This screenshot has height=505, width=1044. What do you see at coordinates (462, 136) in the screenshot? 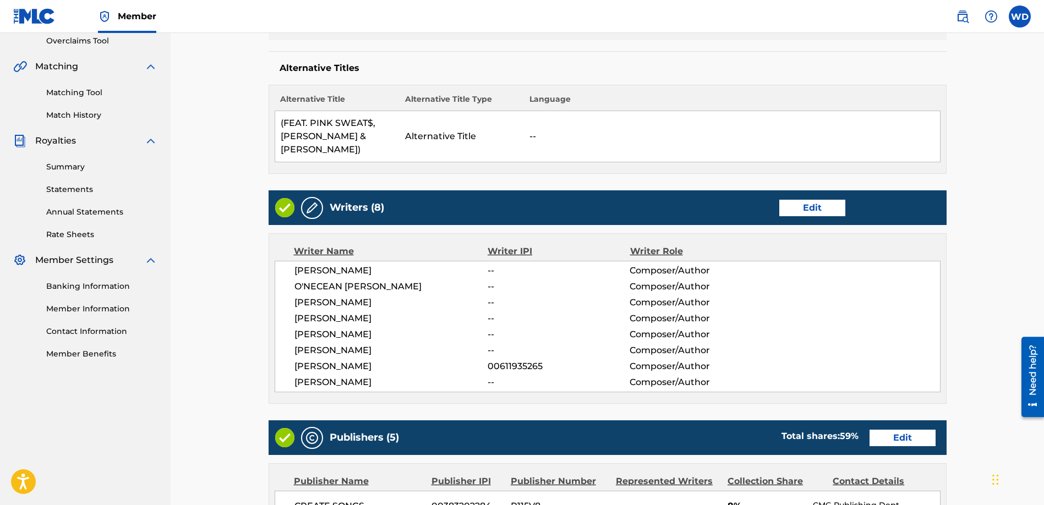
I see `td: Alternative Title` at bounding box center [462, 136].